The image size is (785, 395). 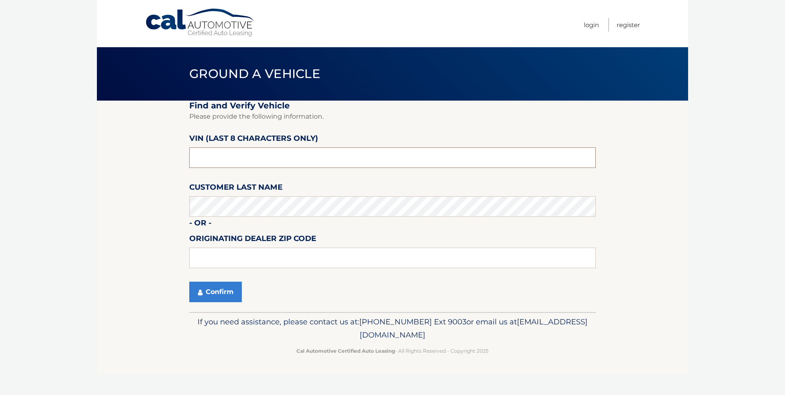 I want to click on label: VIN (last 8 characters only), so click(x=254, y=140).